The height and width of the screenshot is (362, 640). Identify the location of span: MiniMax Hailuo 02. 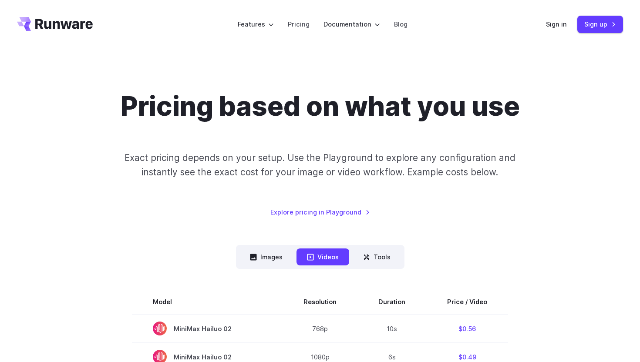
(207, 329).